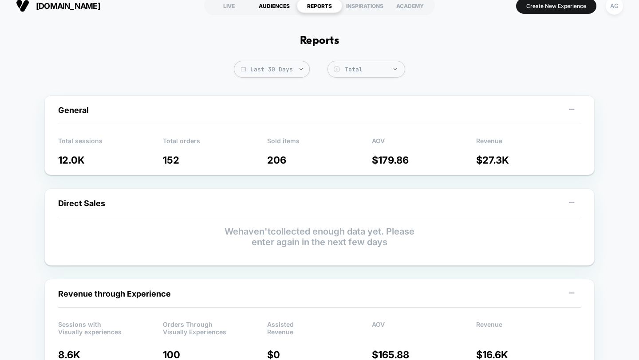  I want to click on p: 12.0K, so click(110, 160).